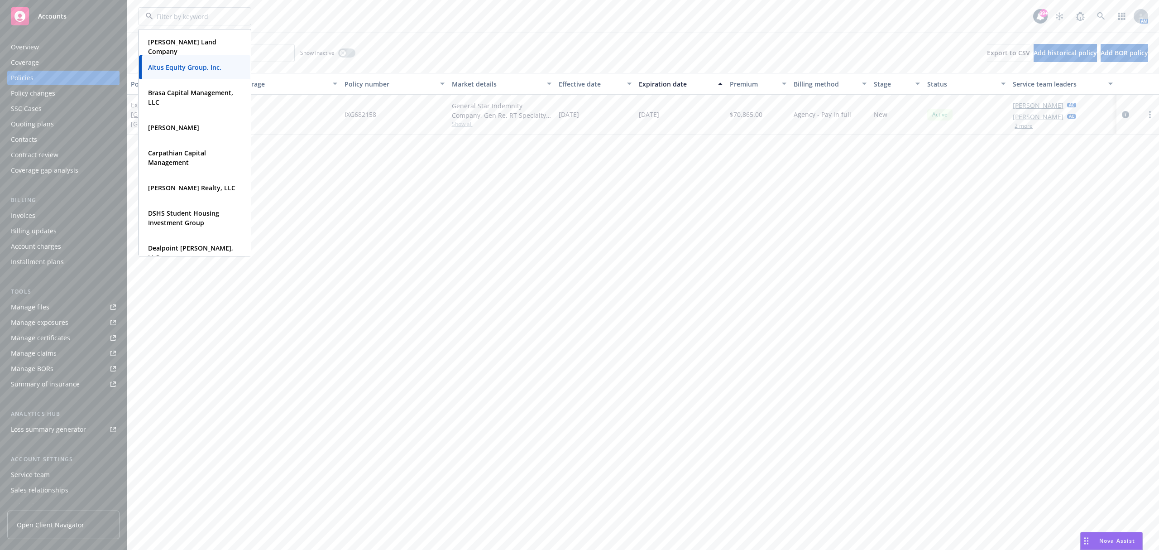 The width and height of the screenshot is (1159, 550). Describe the element at coordinates (32, 124) in the screenshot. I see `div: Quoting plans` at that location.